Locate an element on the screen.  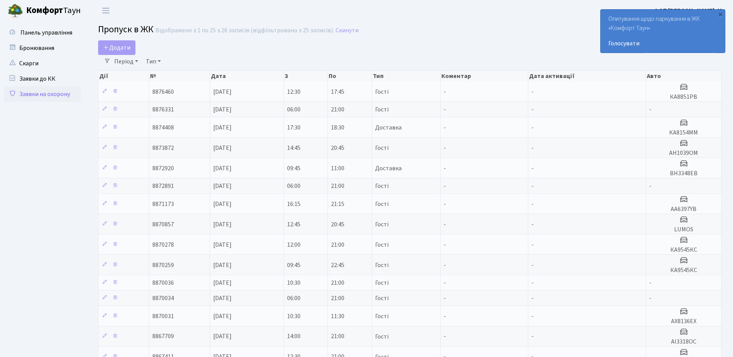
h5: КА8154ММ is located at coordinates (683, 133).